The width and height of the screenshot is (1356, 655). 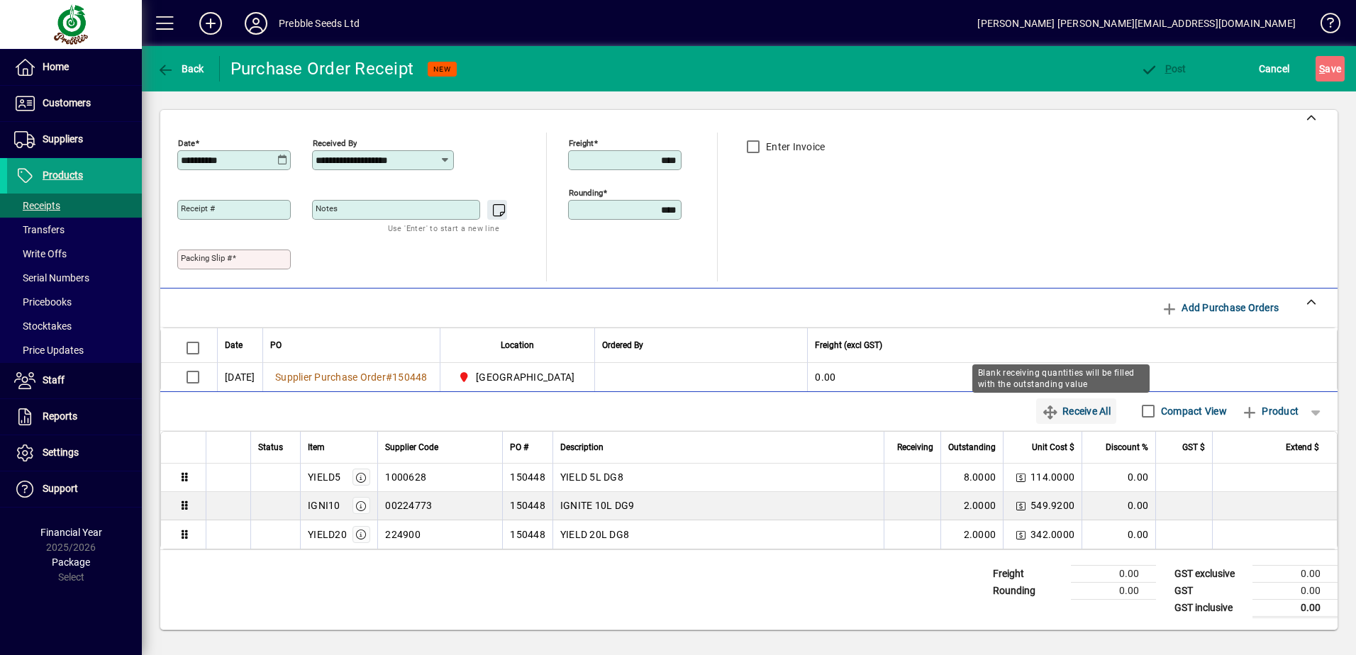 I want to click on a: Knowledge Base, so click(x=1324, y=26).